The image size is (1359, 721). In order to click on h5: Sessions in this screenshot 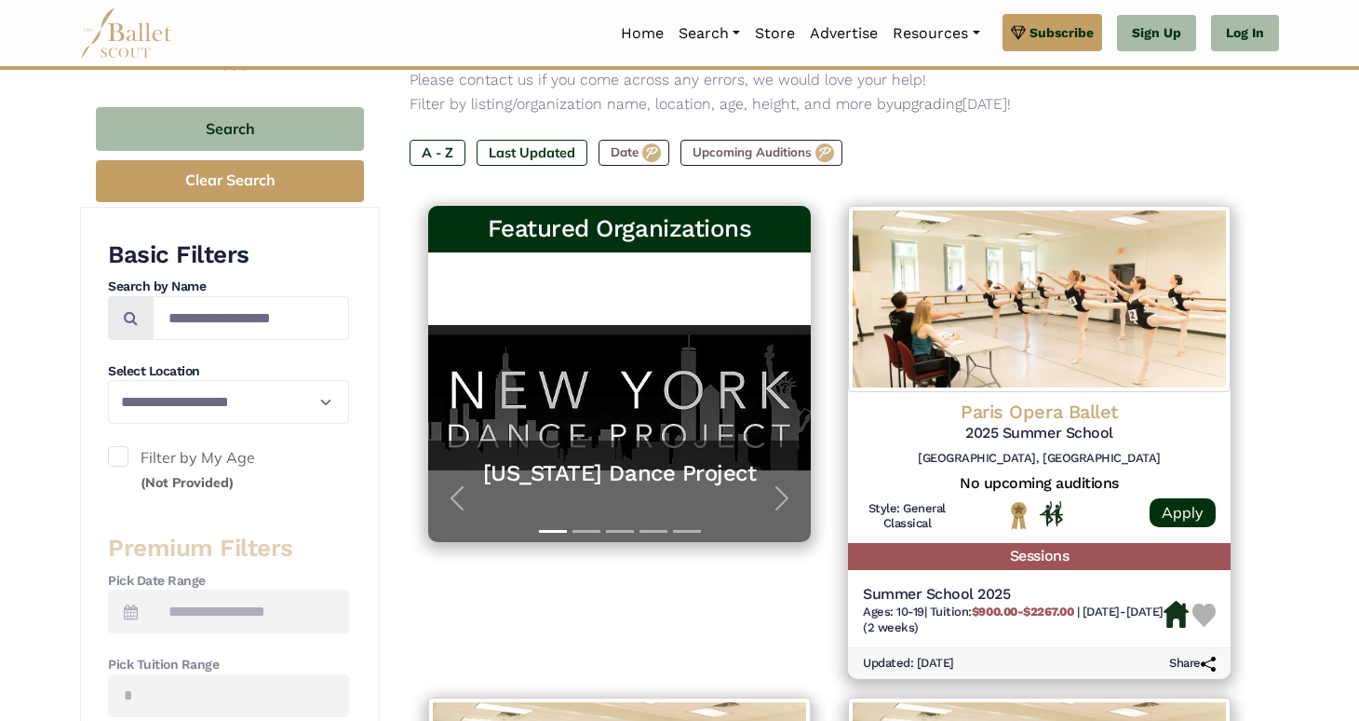, I will do `click(1039, 556)`.